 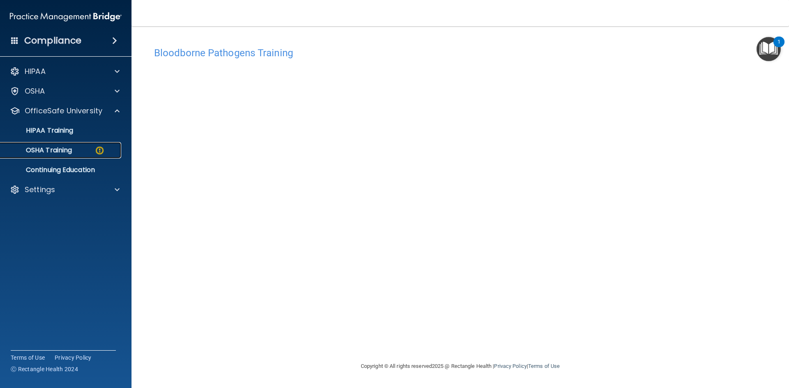 I want to click on p: HIPAA Training, so click(x=39, y=131).